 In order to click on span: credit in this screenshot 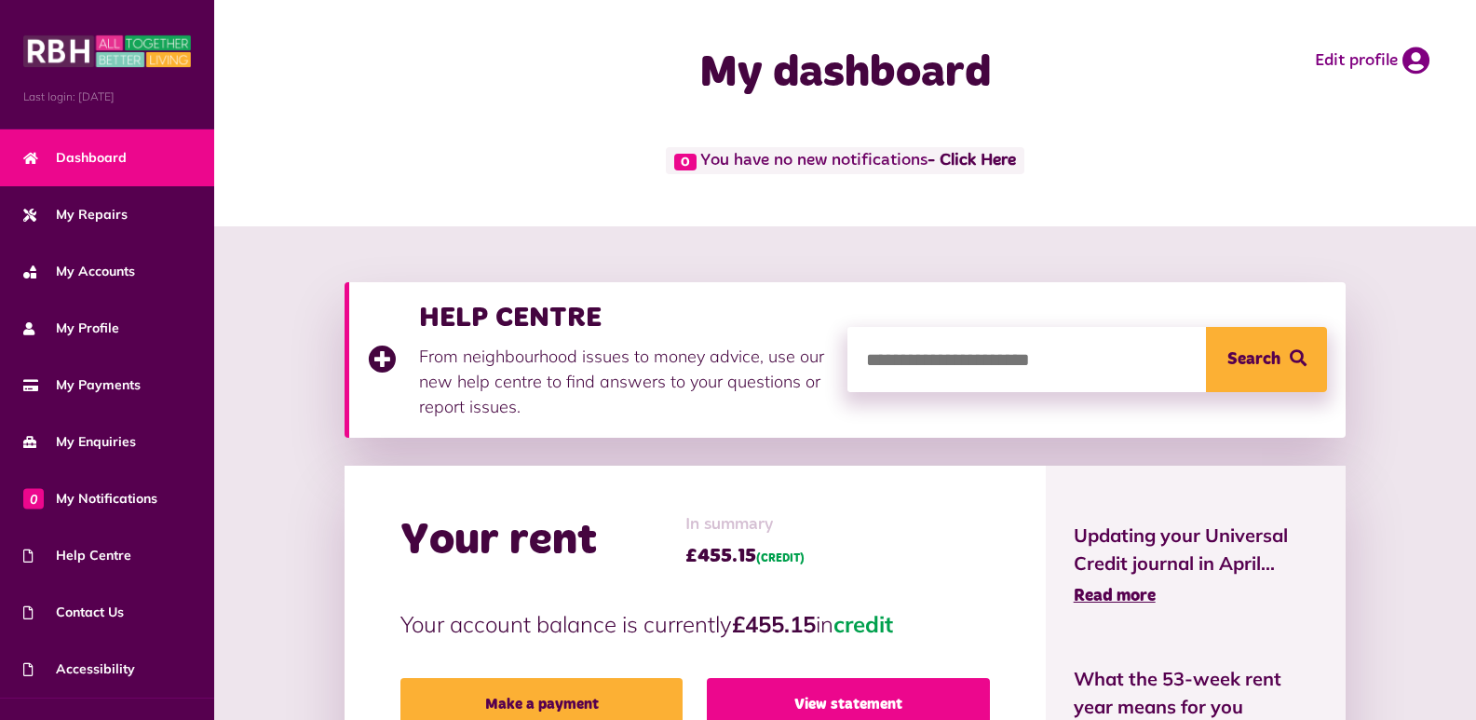, I will do `click(863, 624)`.